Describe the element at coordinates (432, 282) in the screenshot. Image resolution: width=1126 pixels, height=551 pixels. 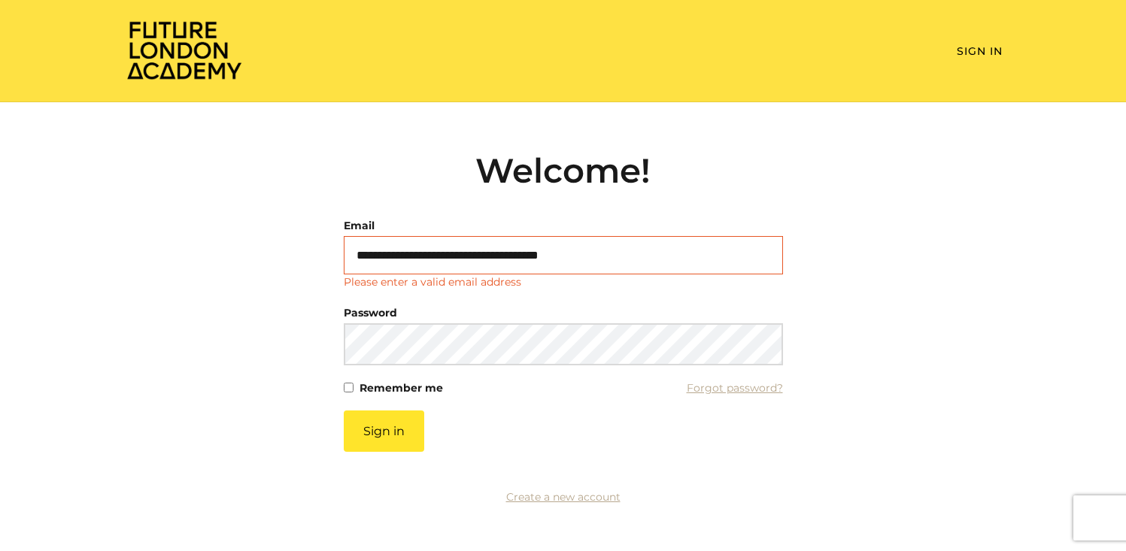
I see `p: Please enter a valid email address` at that location.